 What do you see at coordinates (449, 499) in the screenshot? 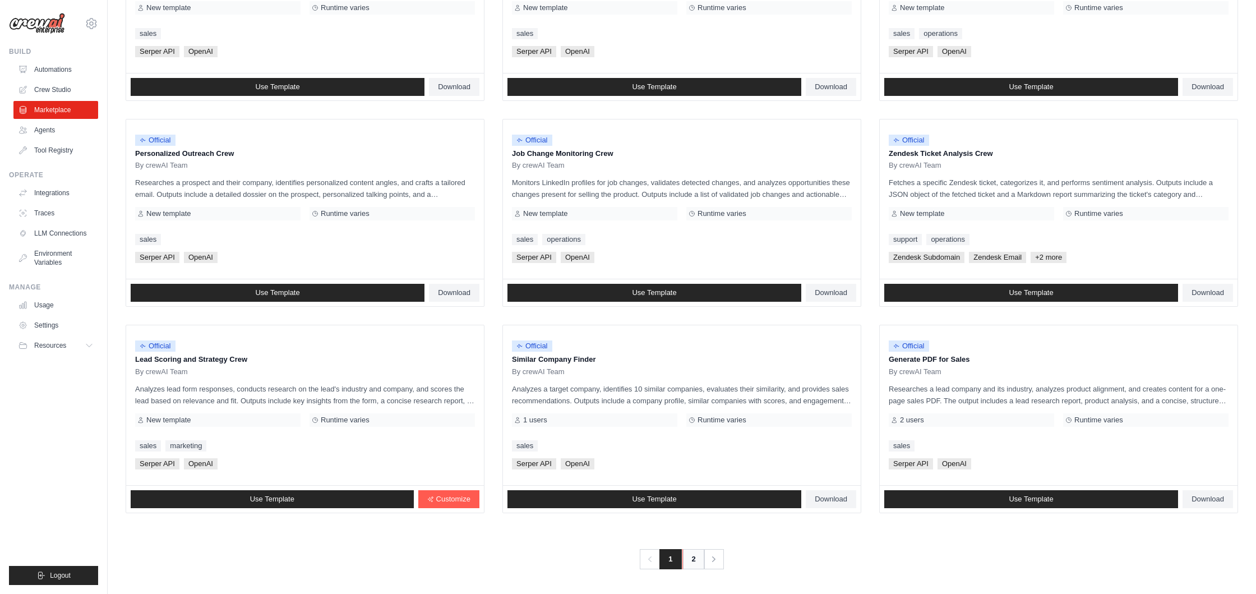
I see `a: Customize` at bounding box center [449, 499].